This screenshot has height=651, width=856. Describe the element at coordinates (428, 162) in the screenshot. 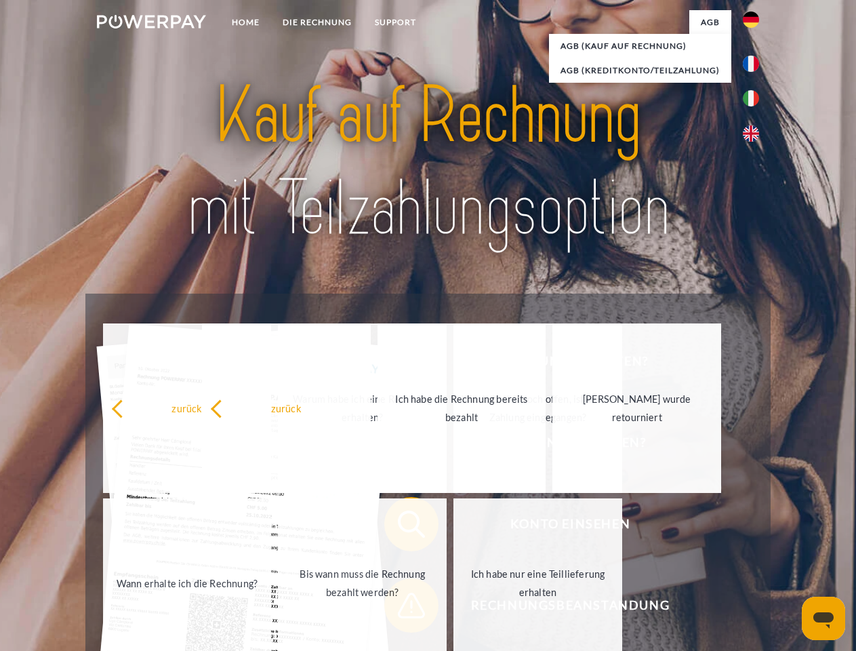

I see `img: title-powerpay_de.svg` at that location.